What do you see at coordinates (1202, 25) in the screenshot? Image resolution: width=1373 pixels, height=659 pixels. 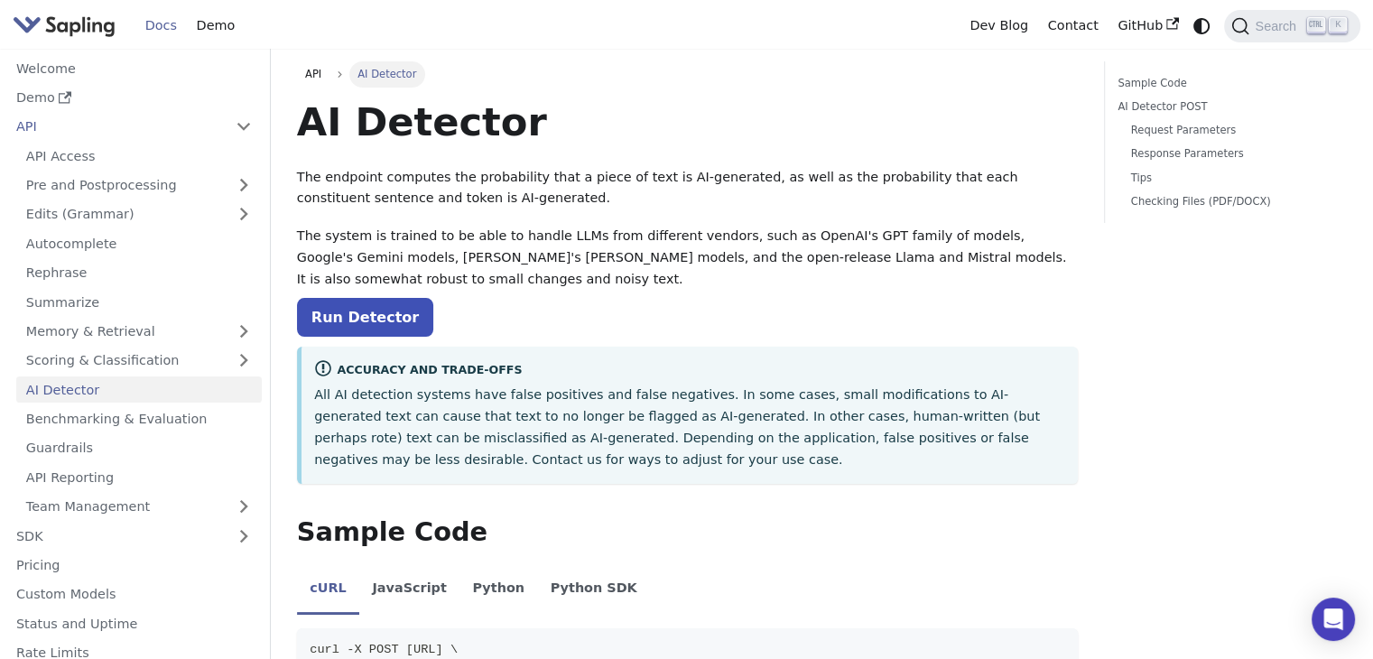 I see `button: Switch between dark and light mode (currently system mode)` at bounding box center [1202, 25].